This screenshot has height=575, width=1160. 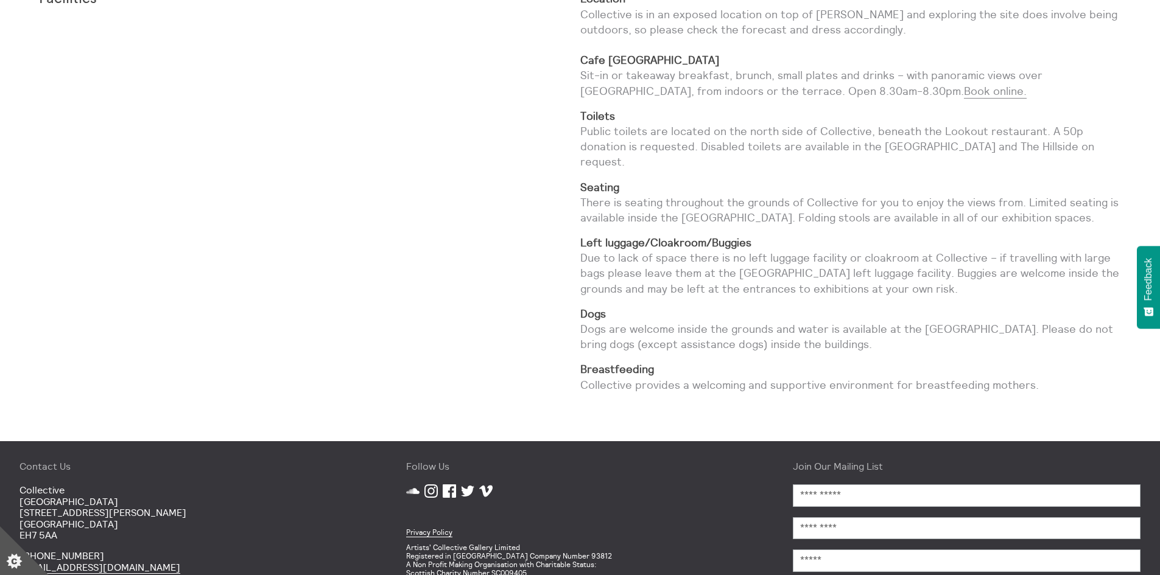 I want to click on h4: Contact Us, so click(x=193, y=466).